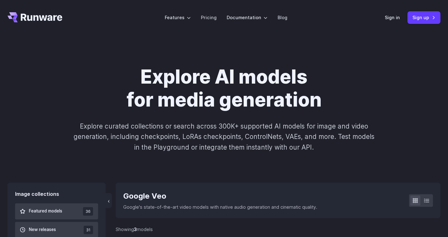  Describe the element at coordinates (392, 17) in the screenshot. I see `a: Sign in` at that location.